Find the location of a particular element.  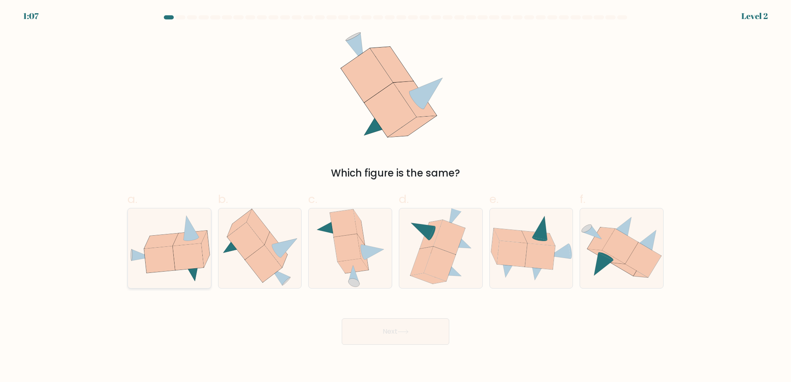

button: Next is located at coordinates (395, 332).